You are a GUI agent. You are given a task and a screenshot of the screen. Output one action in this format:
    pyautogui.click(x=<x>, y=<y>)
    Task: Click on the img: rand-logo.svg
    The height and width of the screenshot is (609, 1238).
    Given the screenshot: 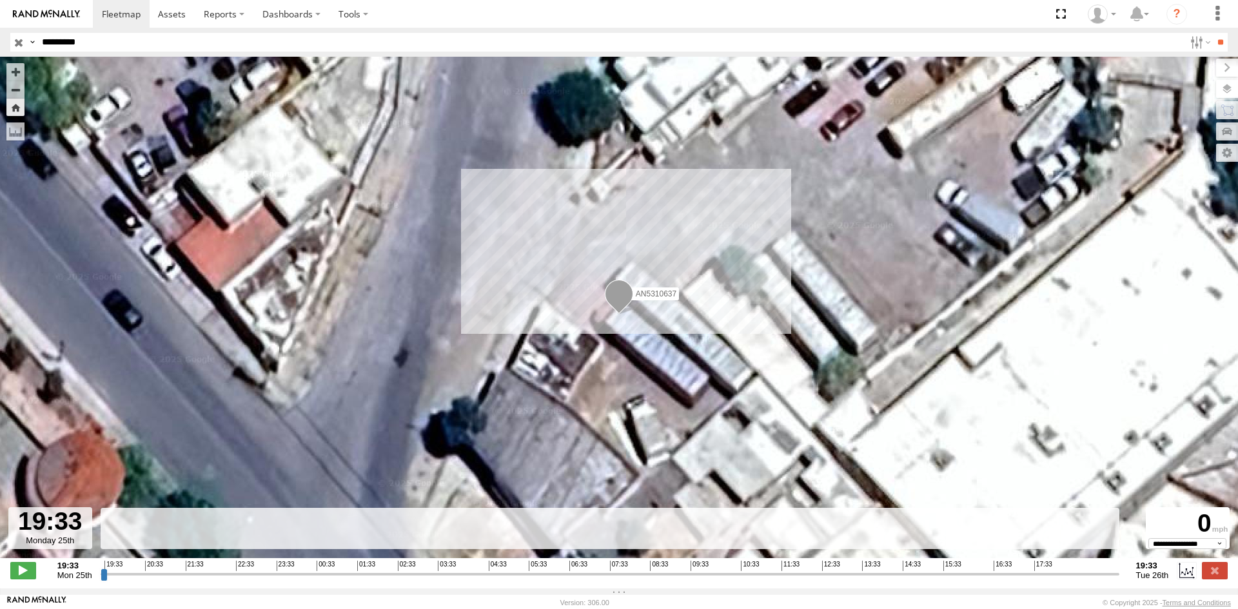 What is the action you would take?
    pyautogui.click(x=46, y=14)
    